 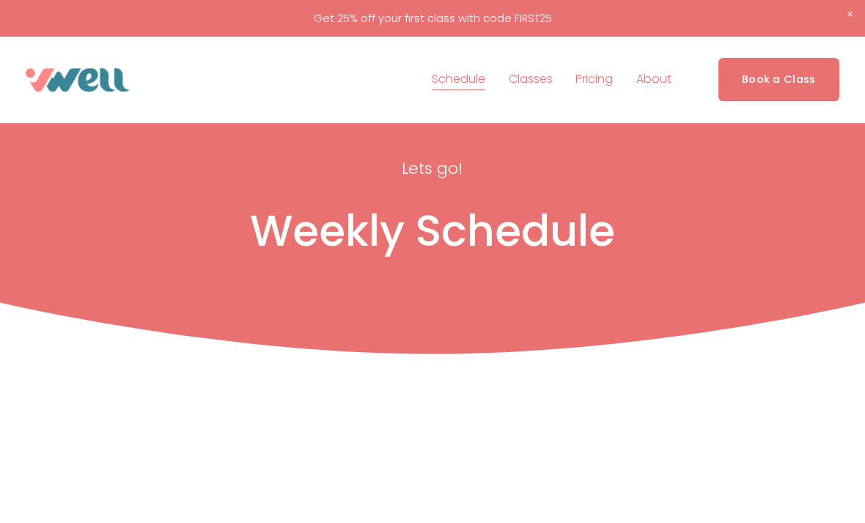 What do you see at coordinates (78, 80) in the screenshot?
I see `img: VWell` at bounding box center [78, 80].